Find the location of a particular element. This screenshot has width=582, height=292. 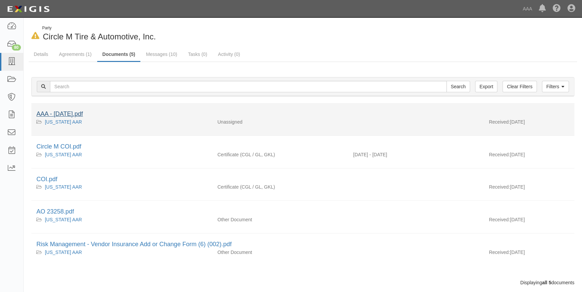

div: AO 23258.pdf is located at coordinates (303, 212).